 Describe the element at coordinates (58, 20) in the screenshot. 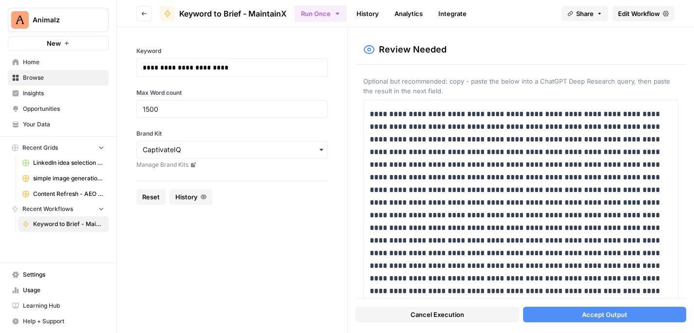

I see `button: Workspace: Animalz` at that location.